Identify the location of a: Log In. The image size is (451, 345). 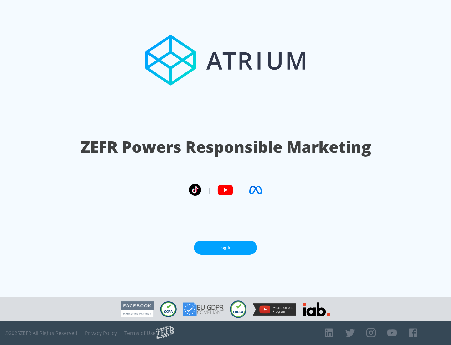
(226, 247).